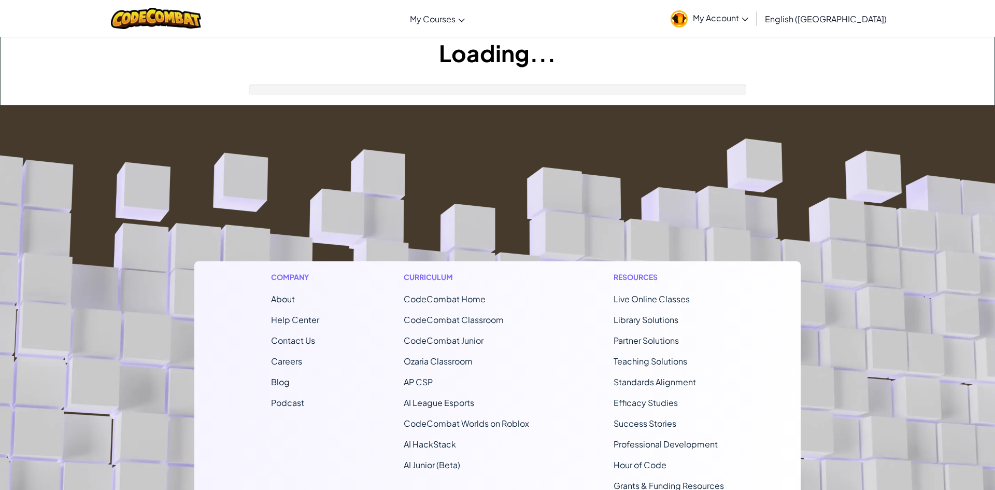  Describe the element at coordinates (293, 340) in the screenshot. I see `span: Contact Us` at that location.